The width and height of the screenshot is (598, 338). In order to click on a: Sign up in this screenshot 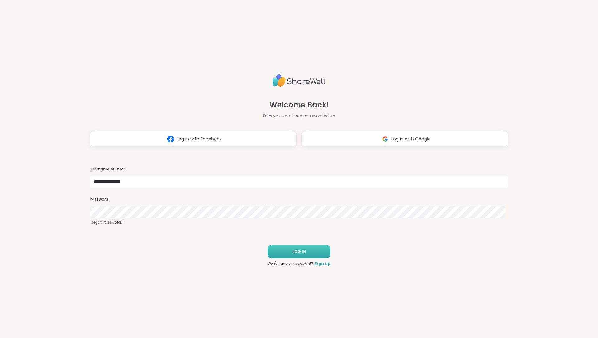, I will do `click(322, 263)`.